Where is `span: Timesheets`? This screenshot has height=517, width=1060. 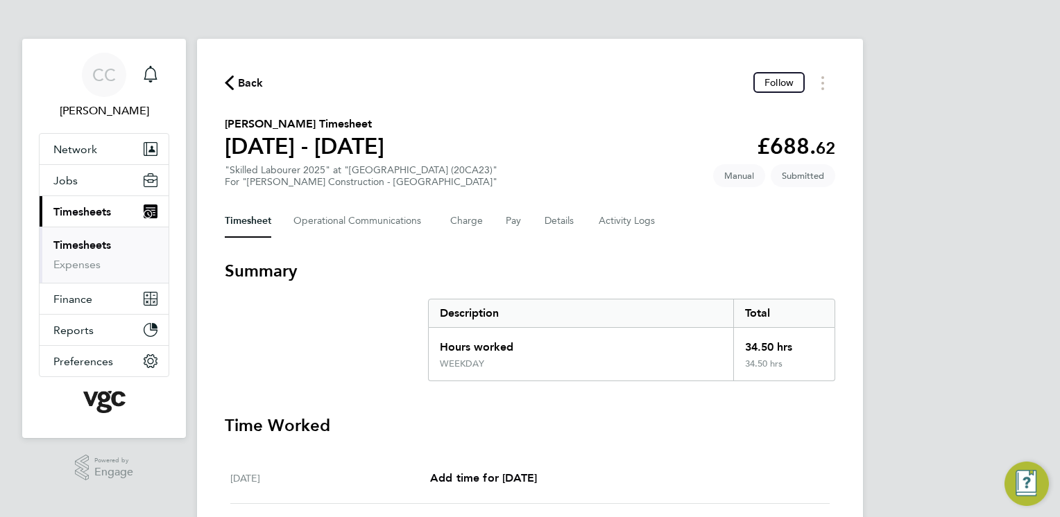 span: Timesheets is located at coordinates (82, 212).